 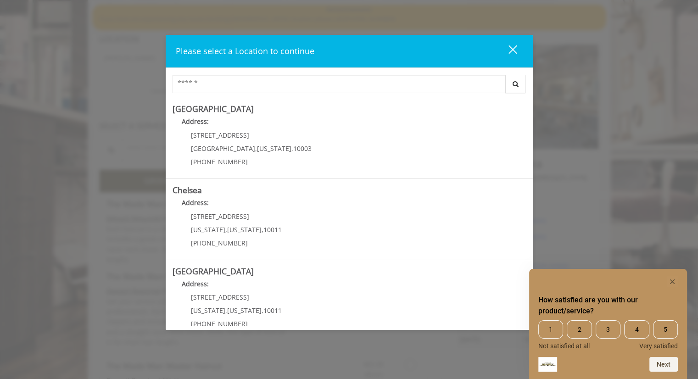 I want to click on b: Chelsea, so click(x=187, y=190).